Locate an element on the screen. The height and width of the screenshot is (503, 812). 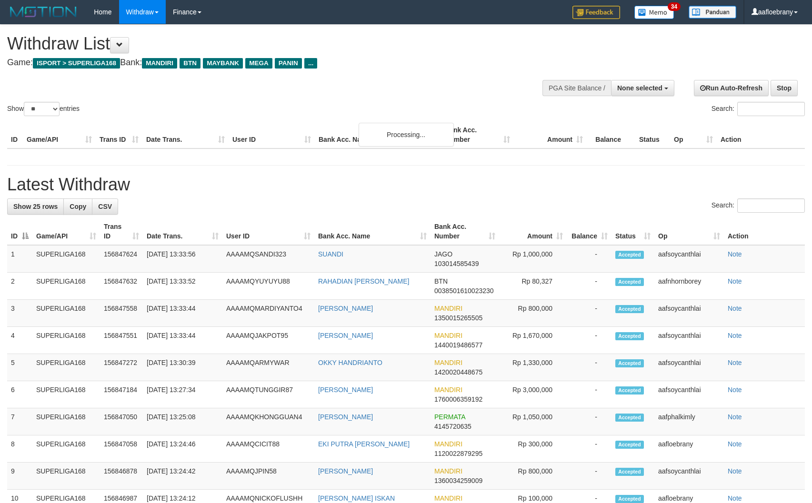
input: Search: is located at coordinates (771, 206).